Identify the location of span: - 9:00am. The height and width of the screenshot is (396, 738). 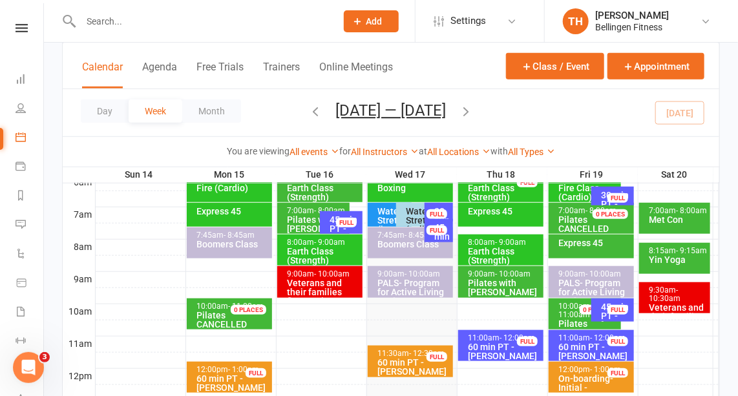
(511, 242).